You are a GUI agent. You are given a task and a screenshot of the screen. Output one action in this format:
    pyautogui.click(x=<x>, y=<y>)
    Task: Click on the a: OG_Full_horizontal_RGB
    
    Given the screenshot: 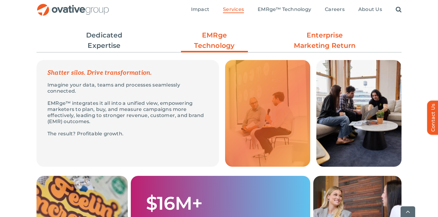 What is the action you would take?
    pyautogui.click(x=73, y=6)
    